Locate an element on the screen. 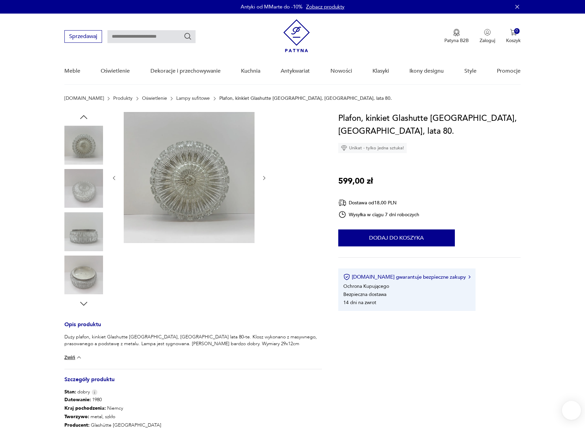  img: Info icon is located at coordinates (95, 392).